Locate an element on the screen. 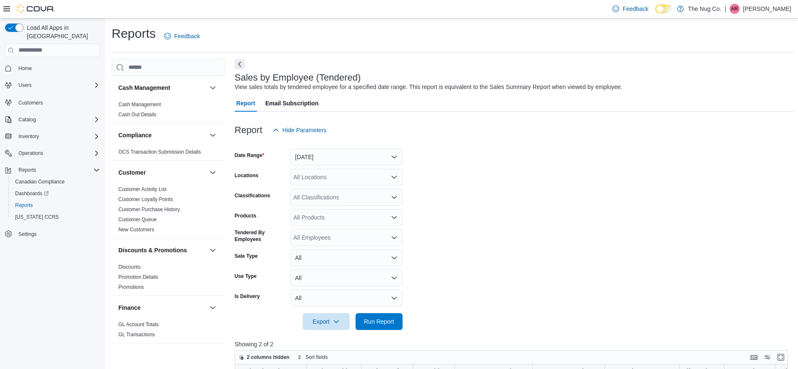 The width and height of the screenshot is (798, 369). div: Compliance is located at coordinates (168, 154).